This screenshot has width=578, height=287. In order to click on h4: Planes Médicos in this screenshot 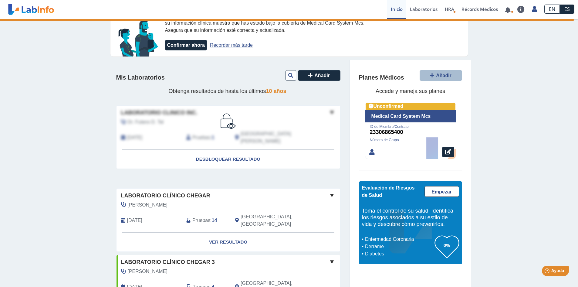, I will do `click(382, 78)`.